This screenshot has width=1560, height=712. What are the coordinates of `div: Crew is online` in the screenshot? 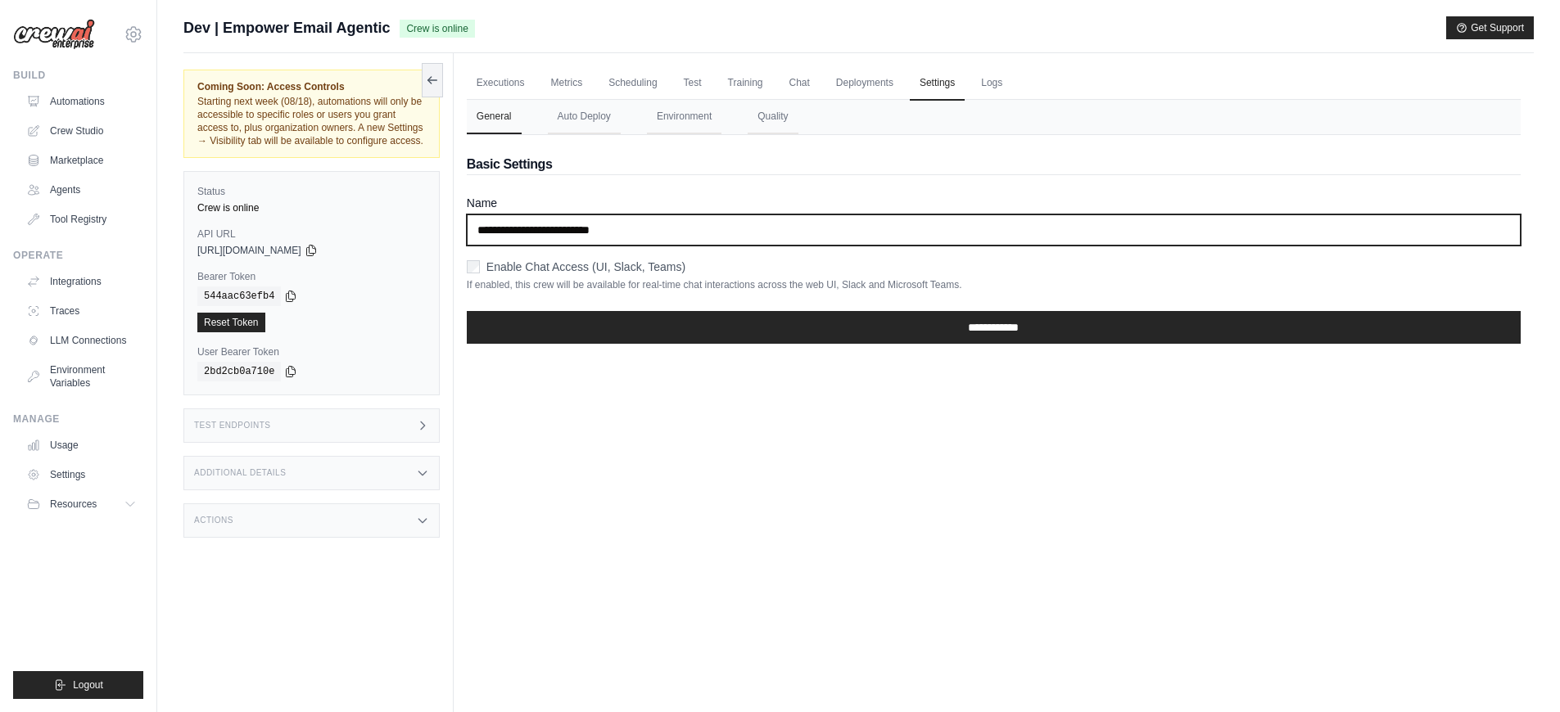 It's located at (311, 208).